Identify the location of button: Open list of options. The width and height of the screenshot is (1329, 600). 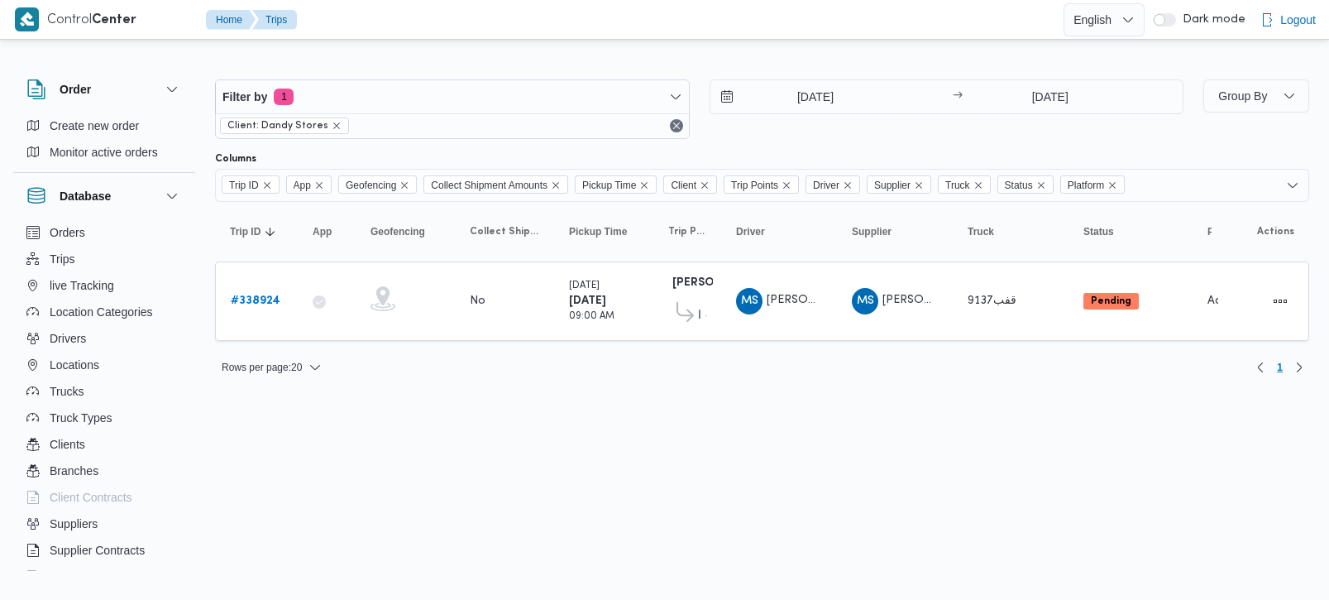
(1293, 185).